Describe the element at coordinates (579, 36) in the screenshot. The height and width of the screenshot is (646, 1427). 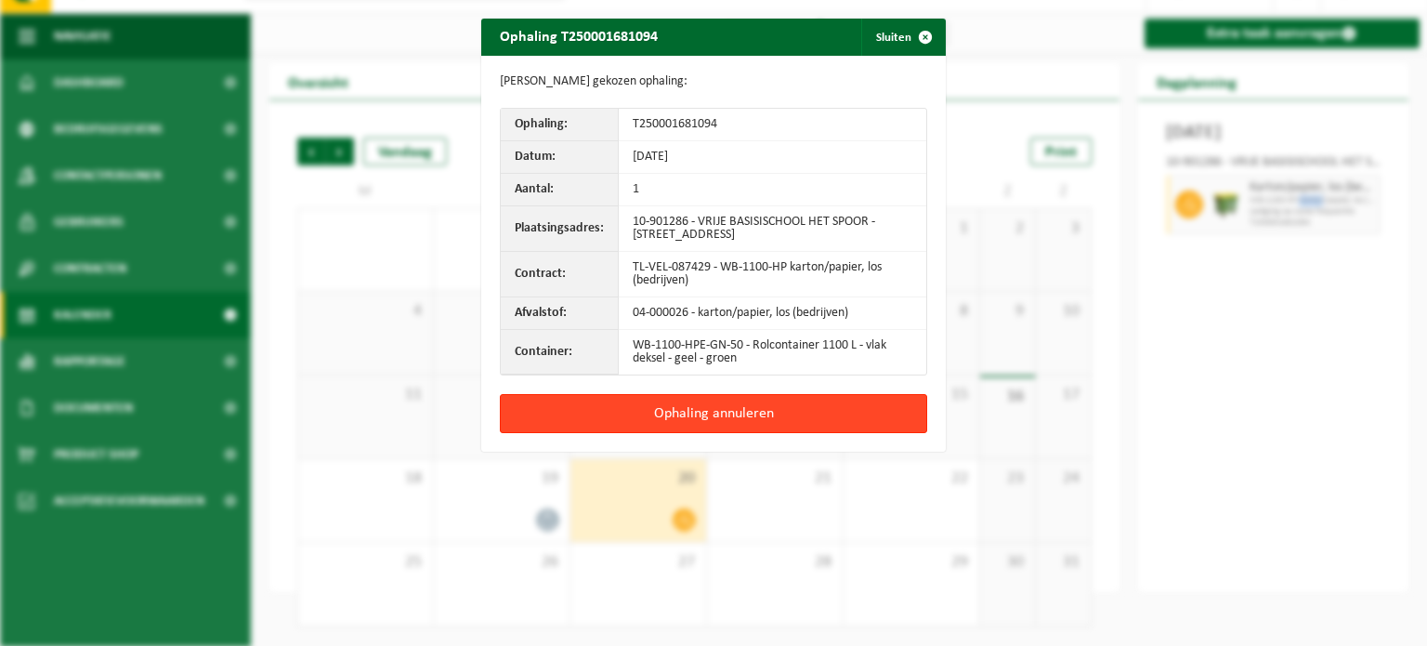
I see `h2: Ophaling T250001681094` at that location.